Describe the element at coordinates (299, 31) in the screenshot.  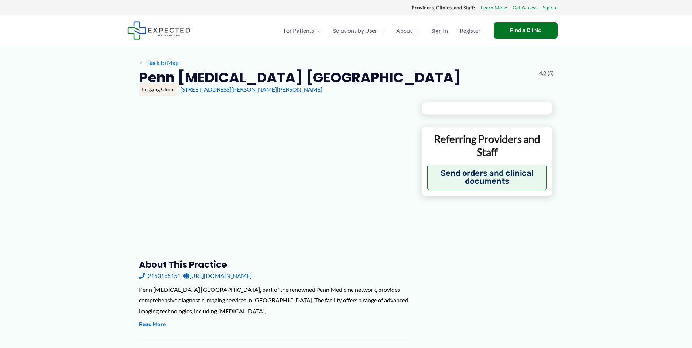
I see `span: For Patients` at that location.